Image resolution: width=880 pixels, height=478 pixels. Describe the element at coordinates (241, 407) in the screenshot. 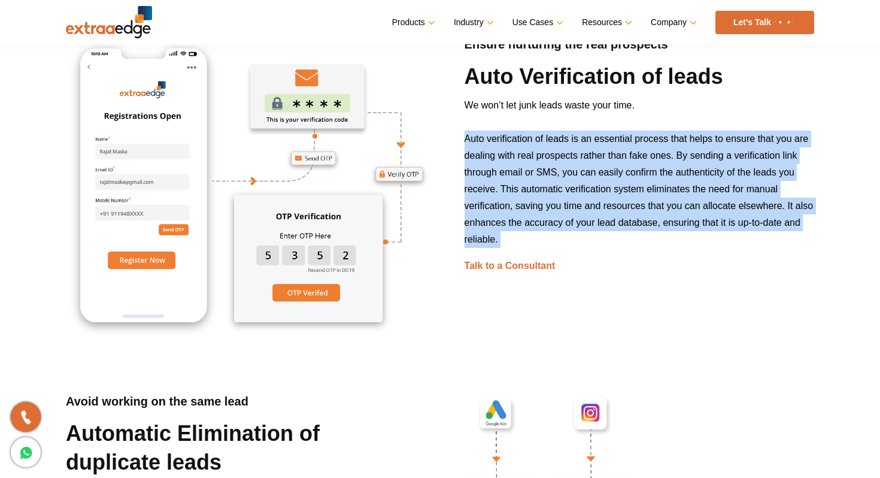

I see `h4: Avoid working on the same lead` at that location.